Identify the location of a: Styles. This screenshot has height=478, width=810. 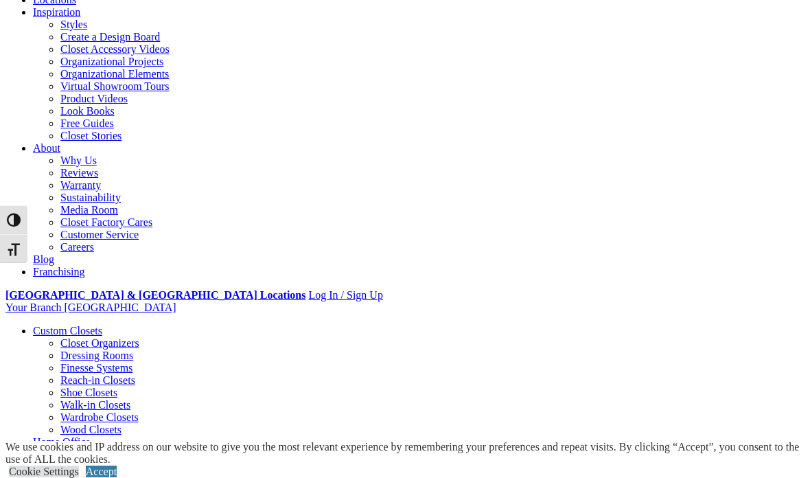
(73, 24).